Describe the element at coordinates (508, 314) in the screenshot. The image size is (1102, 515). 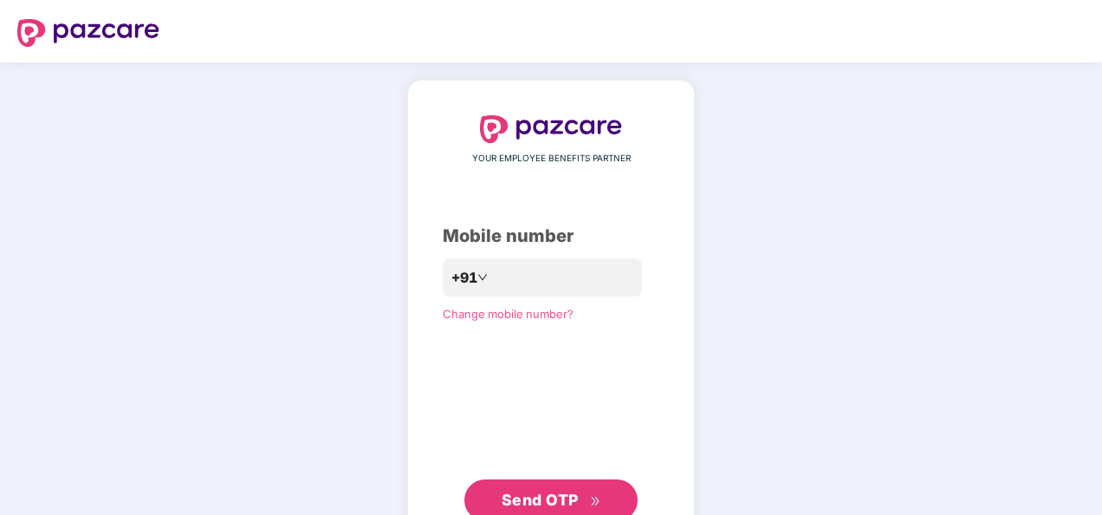
I see `a: Change mobile number?` at that location.